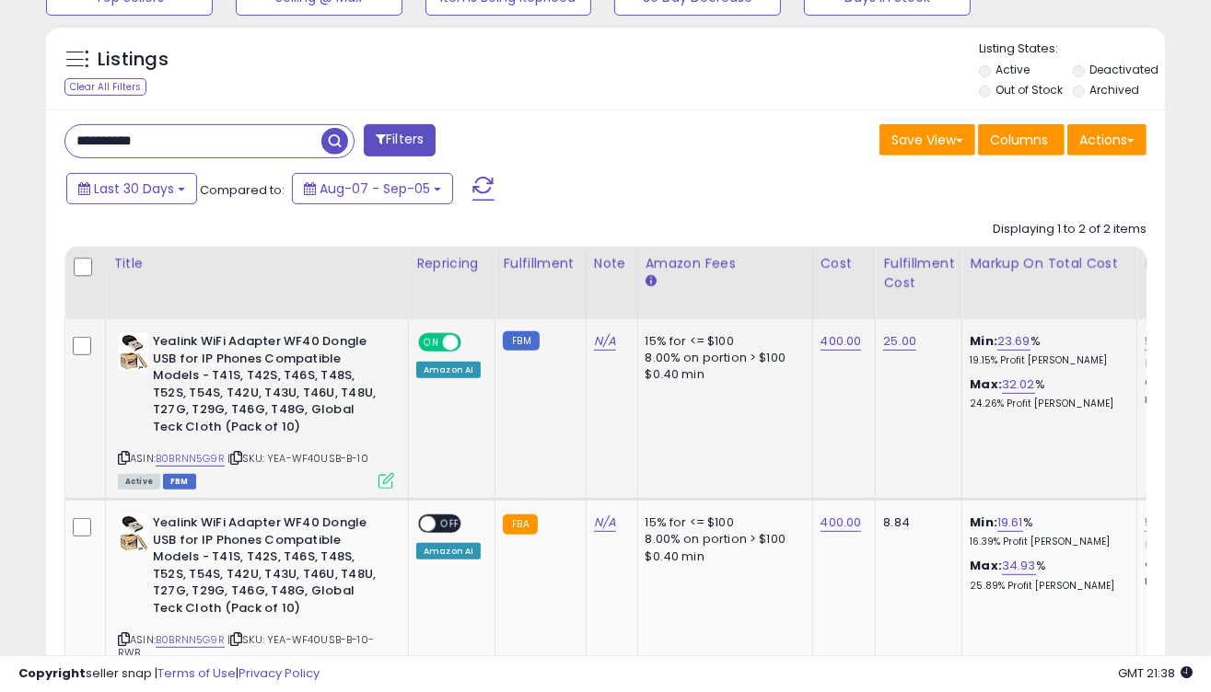 The width and height of the screenshot is (1211, 692). Describe the element at coordinates (1050, 283) in the screenshot. I see `th: The percentage added to the cost of goods (COGS) that forms the calculator for Min & Max prices.` at that location.